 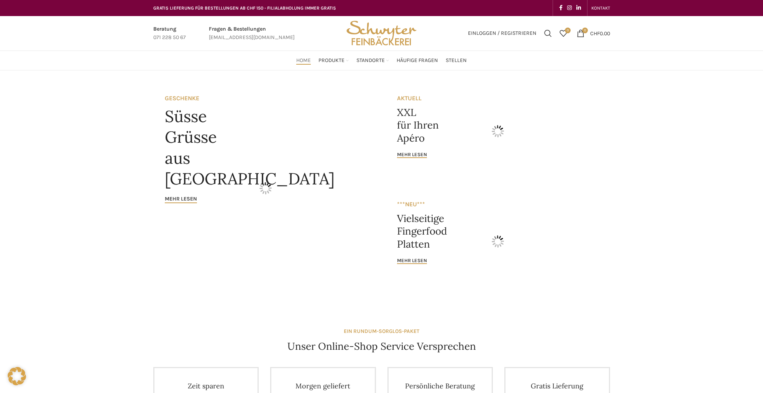 What do you see at coordinates (456, 61) in the screenshot?
I see `span: Stellen` at bounding box center [456, 61].